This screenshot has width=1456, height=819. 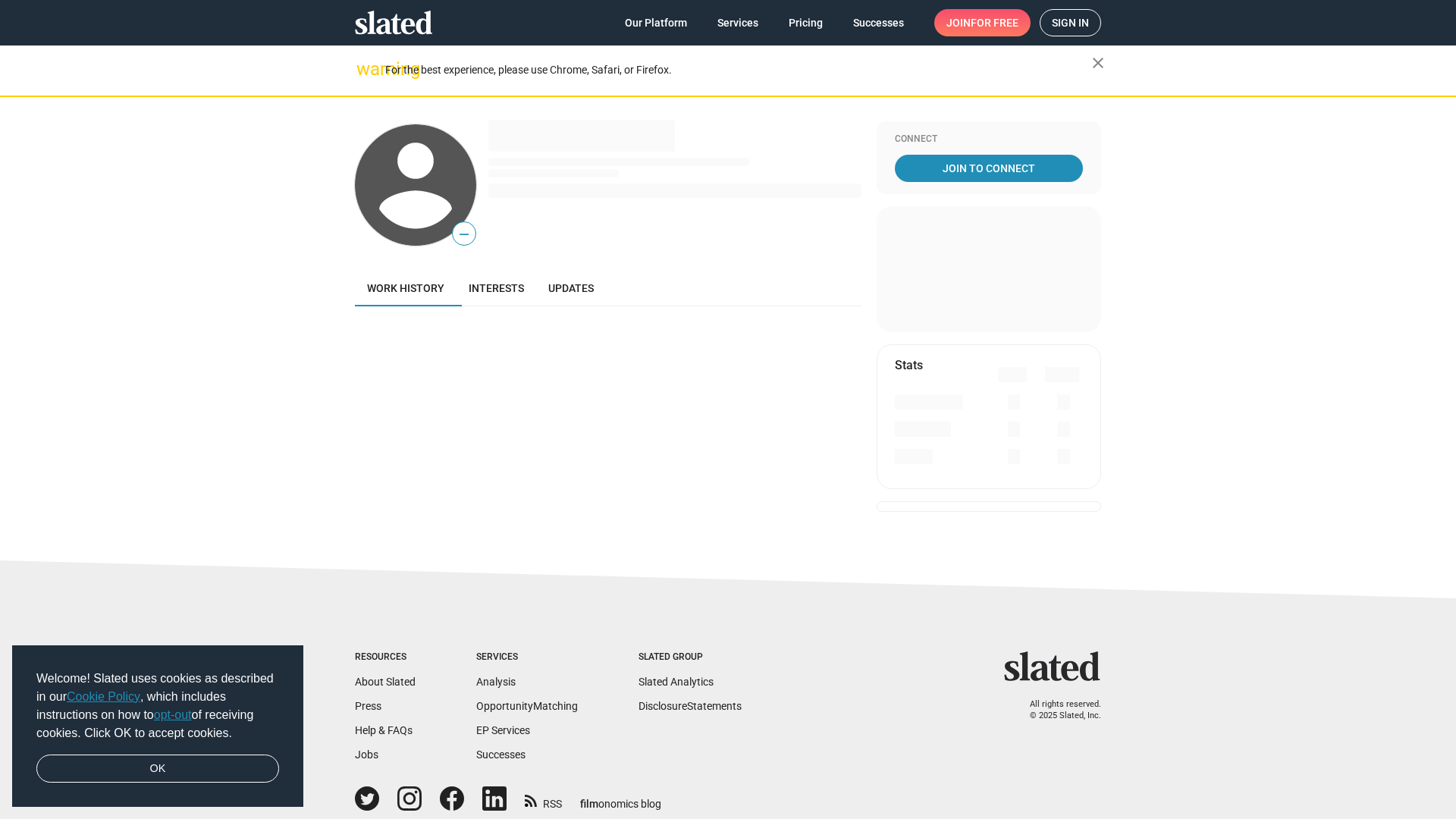 What do you see at coordinates (690, 706) in the screenshot?
I see `a: DisclosureStatements` at bounding box center [690, 706].